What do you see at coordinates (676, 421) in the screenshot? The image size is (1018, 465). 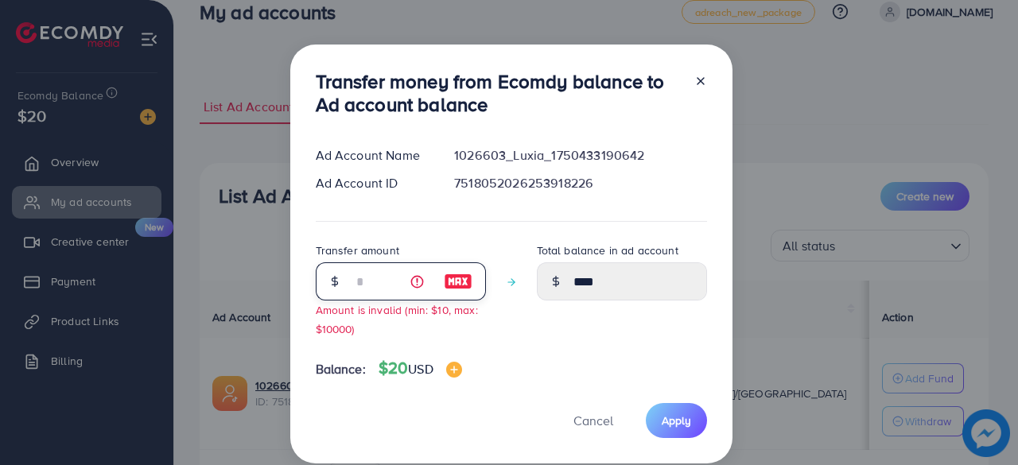 I see `span: Apply` at bounding box center [676, 421].